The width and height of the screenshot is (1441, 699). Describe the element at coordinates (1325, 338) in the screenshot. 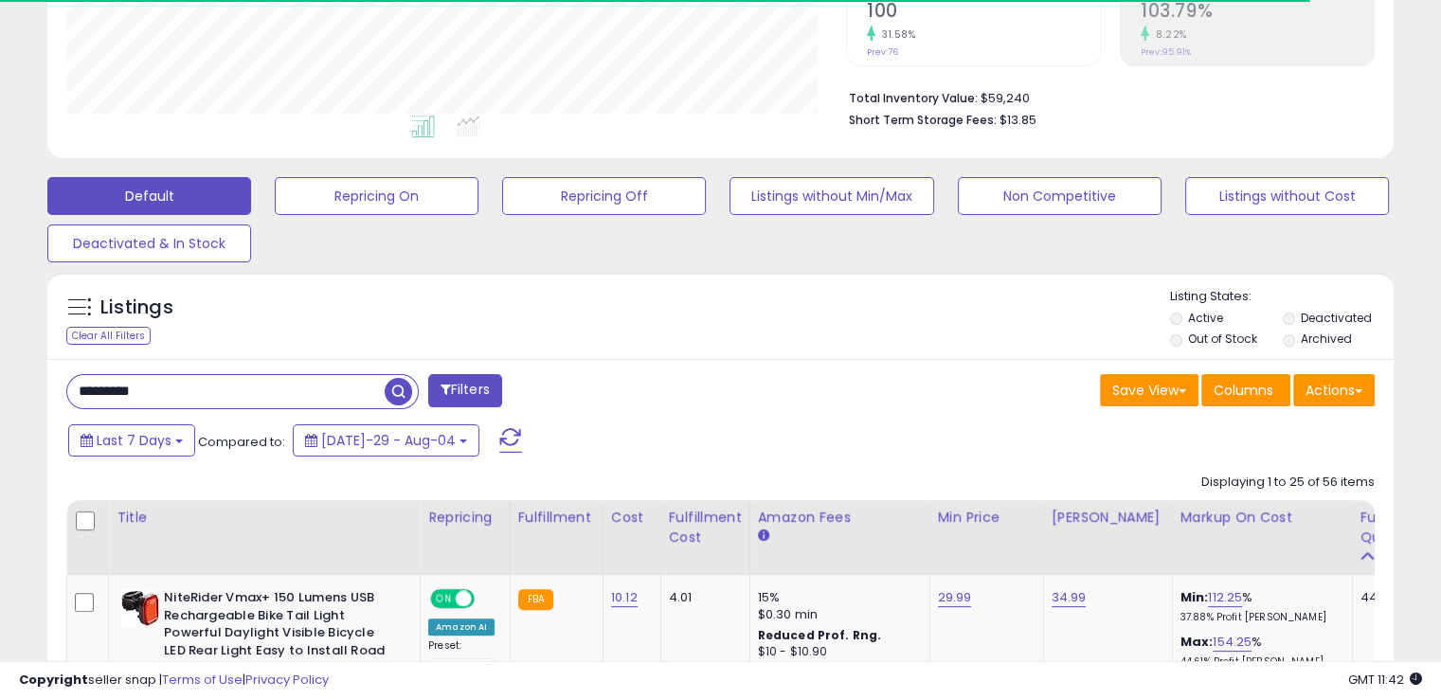

I see `label: Archived` at that location.